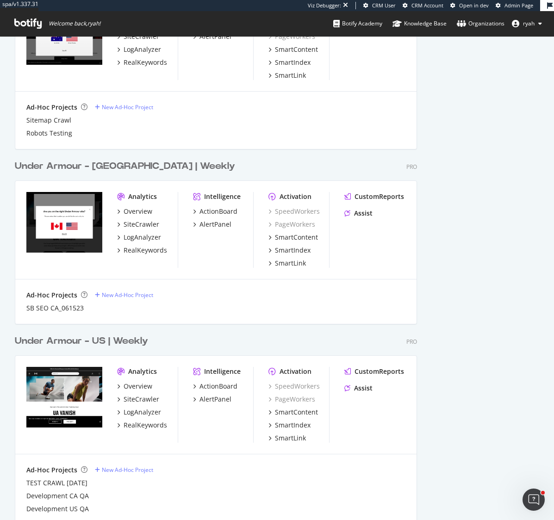 The width and height of the screenshot is (554, 520). I want to click on div: Knowledge Base, so click(419, 24).